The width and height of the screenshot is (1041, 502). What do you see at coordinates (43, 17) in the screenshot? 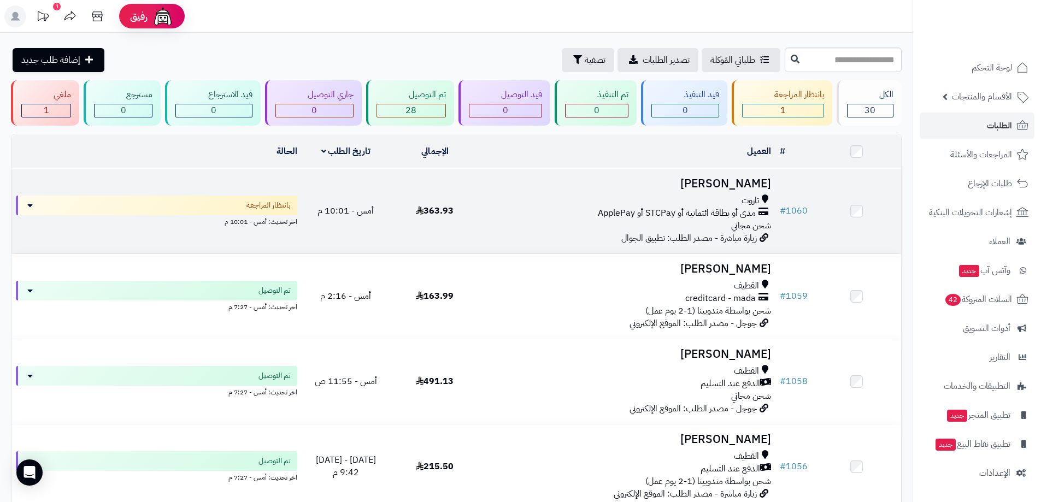
I see `a: تحديثات المنصة` at bounding box center [43, 17].